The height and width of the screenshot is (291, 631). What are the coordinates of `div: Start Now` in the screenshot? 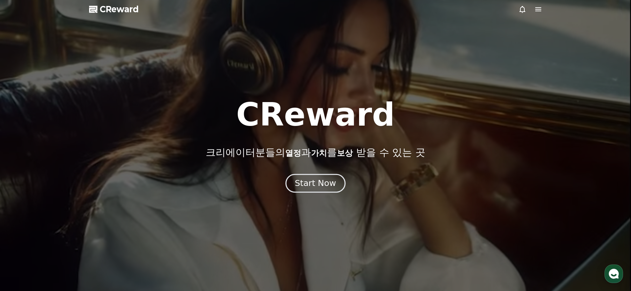 It's located at (316, 183).